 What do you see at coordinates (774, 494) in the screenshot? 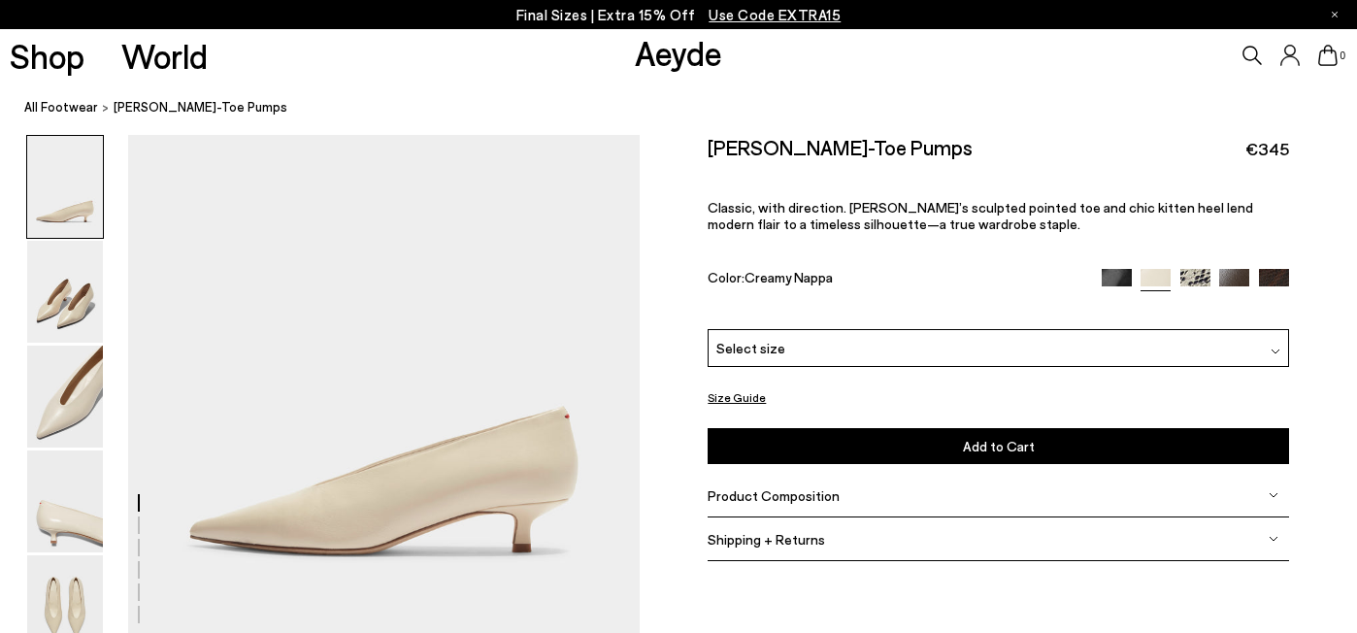
I see `span: Product Composition` at bounding box center [774, 494].